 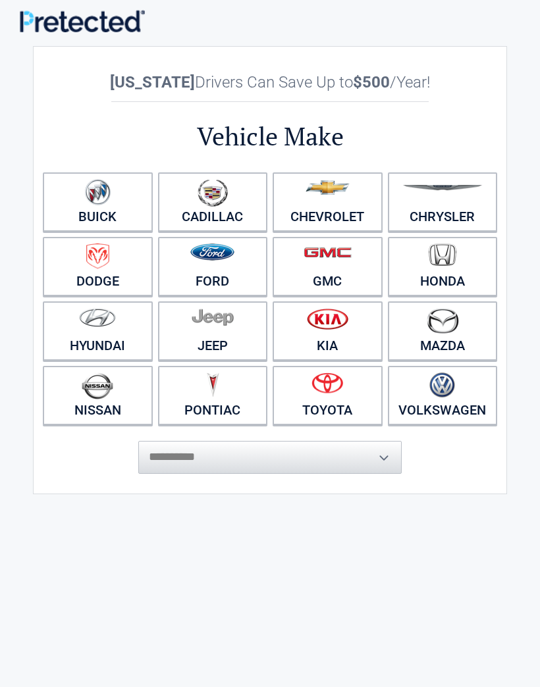 I want to click on img: honda, so click(x=442, y=255).